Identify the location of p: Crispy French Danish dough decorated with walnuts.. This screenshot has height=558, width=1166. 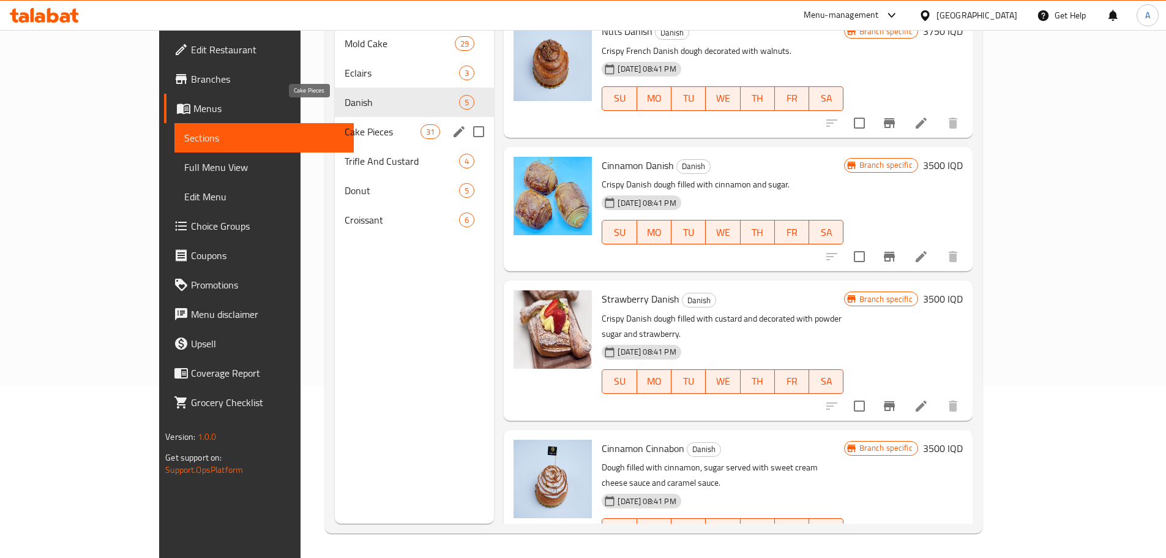
(722, 51).